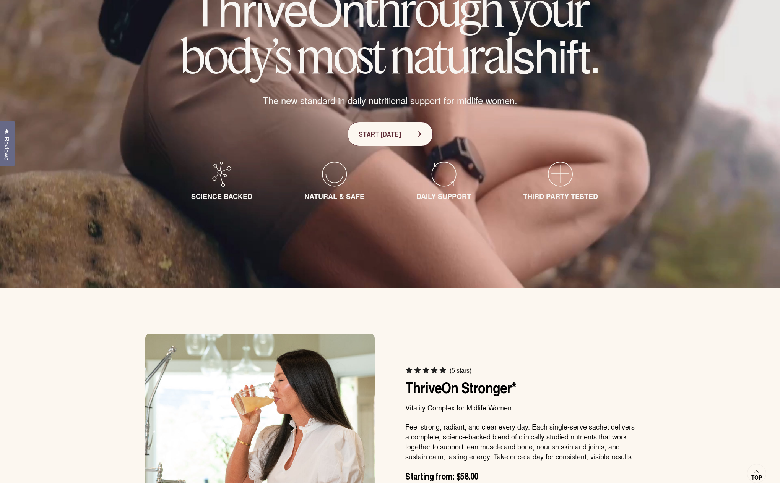 This screenshot has height=483, width=780. Describe the element at coordinates (520, 442) in the screenshot. I see `p: Feel strong, radiant, and clear every day. Each single-serve sachet delivers a complete, science-...` at that location.